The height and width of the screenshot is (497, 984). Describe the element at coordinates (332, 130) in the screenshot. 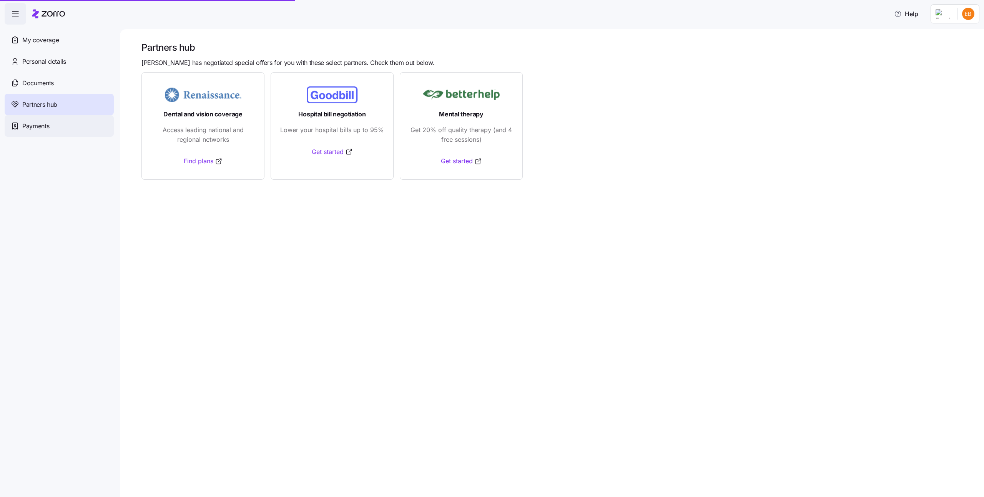

I see `span: Lower your hospital bills up to 95%` at that location.